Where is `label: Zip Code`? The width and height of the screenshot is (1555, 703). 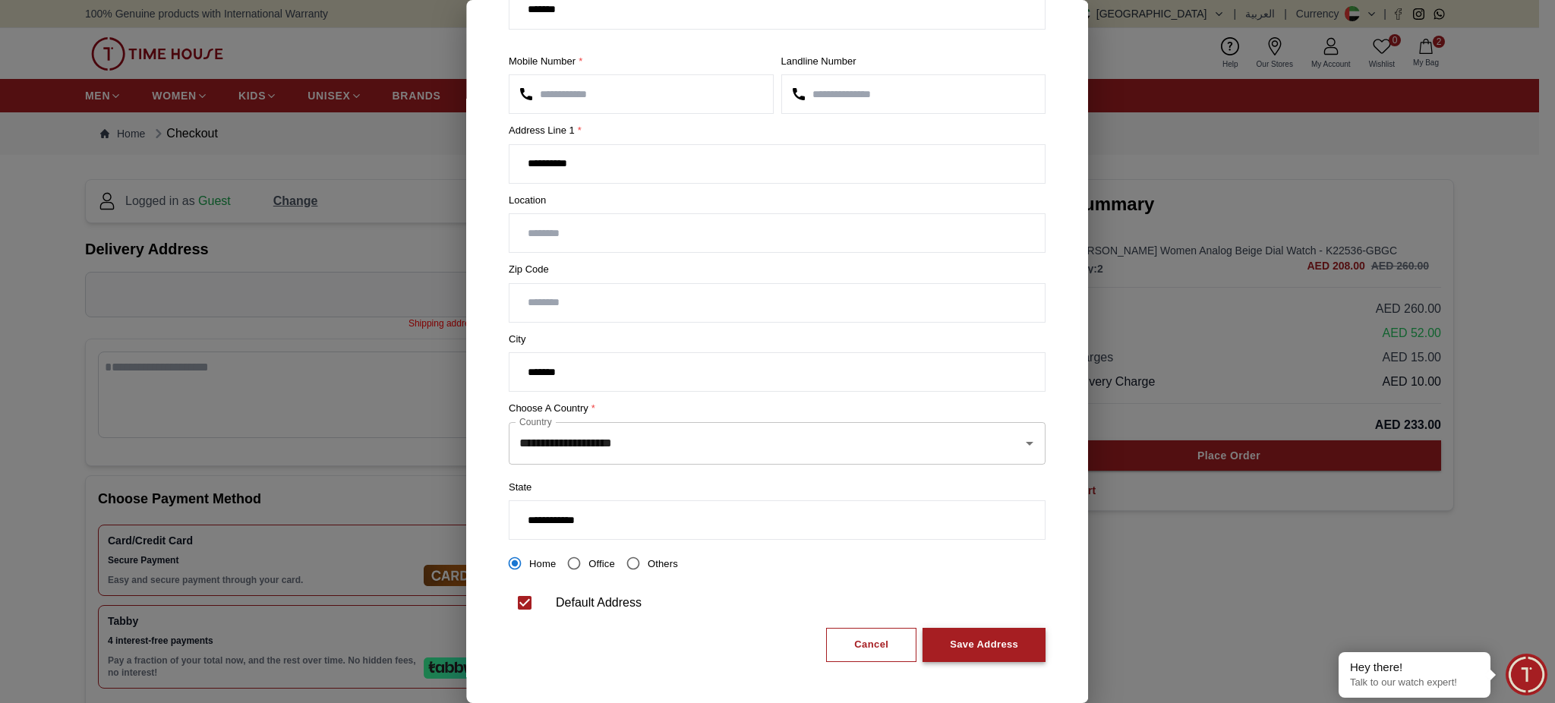
label: Zip Code is located at coordinates (777, 270).